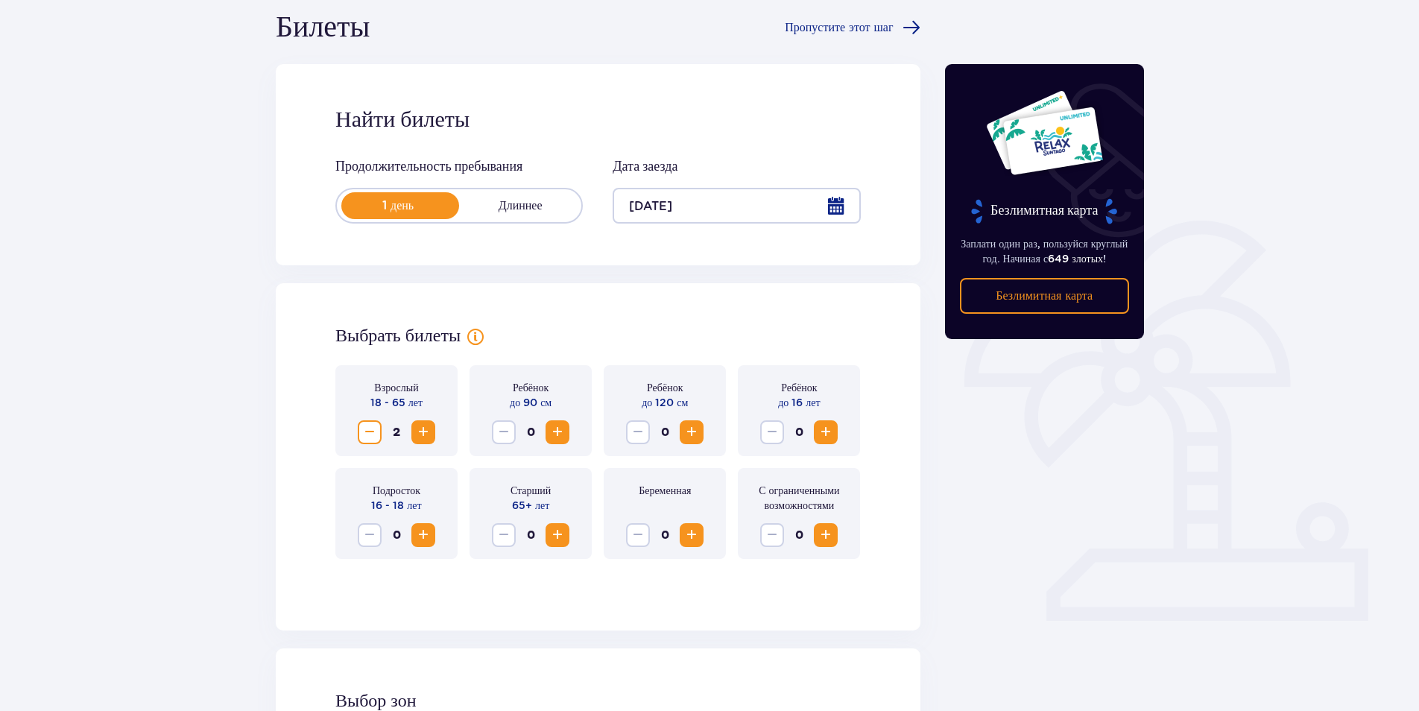  I want to click on p: С ограниченными возможностями, so click(799, 498).